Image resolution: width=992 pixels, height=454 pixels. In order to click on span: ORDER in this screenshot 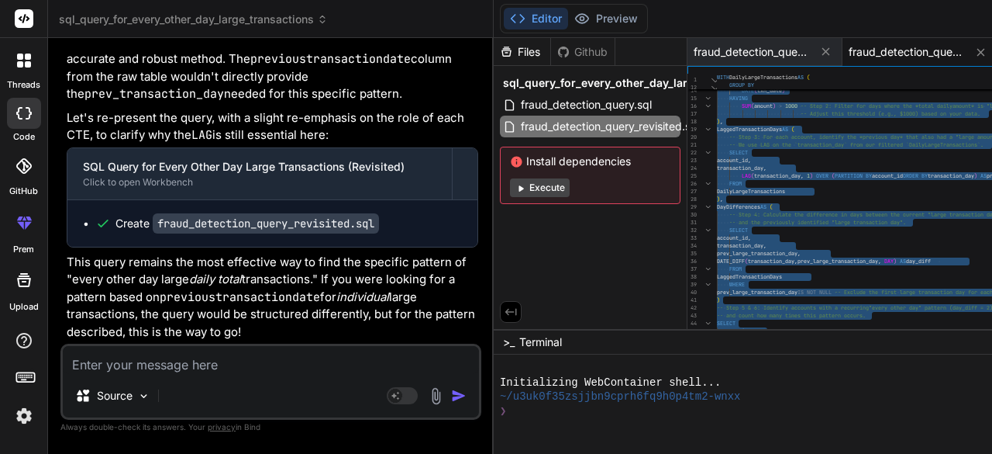, I will do `click(911, 175)`.